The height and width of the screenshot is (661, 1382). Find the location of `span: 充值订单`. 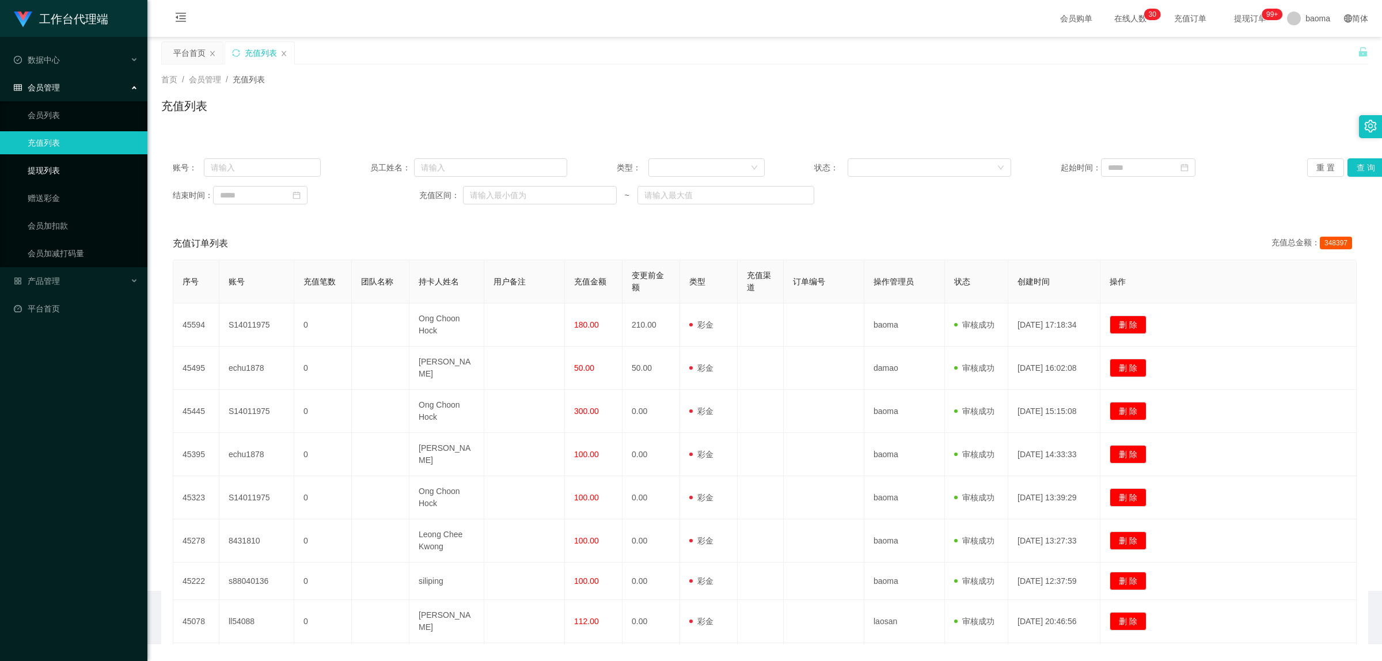

span: 充值订单 is located at coordinates (1191, 18).